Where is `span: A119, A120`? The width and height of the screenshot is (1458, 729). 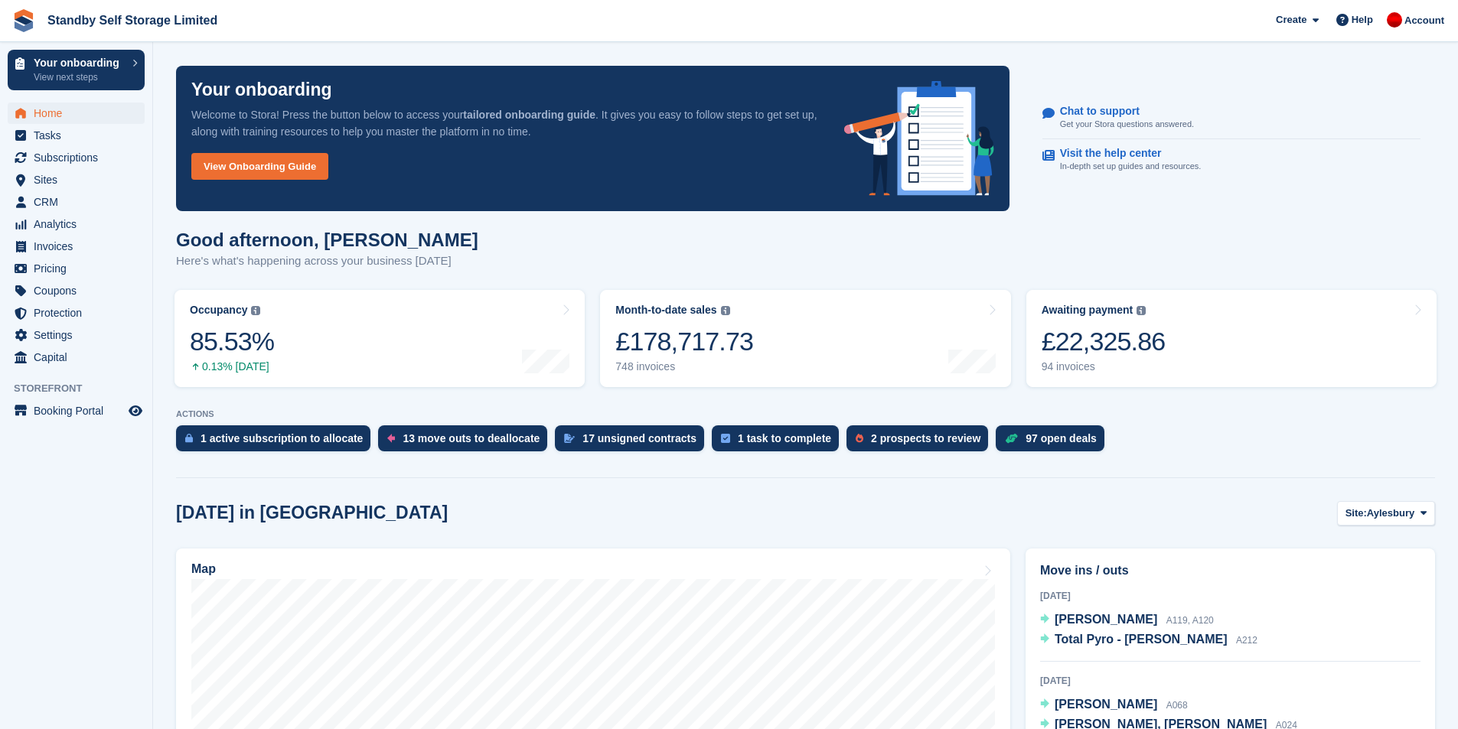
span: A119, A120 is located at coordinates (1190, 621).